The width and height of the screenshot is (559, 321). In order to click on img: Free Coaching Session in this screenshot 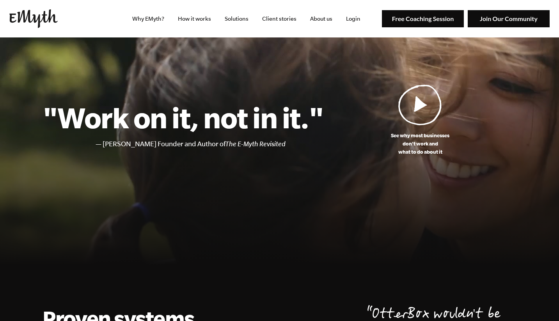, I will do `click(423, 19)`.